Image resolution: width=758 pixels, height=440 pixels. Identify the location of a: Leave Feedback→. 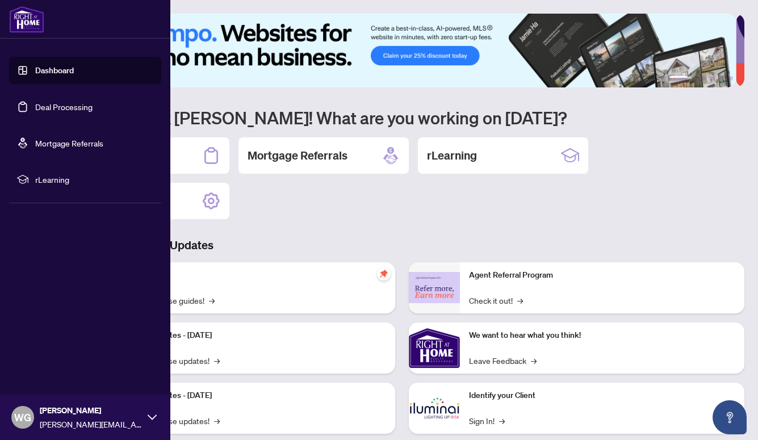
(503, 361).